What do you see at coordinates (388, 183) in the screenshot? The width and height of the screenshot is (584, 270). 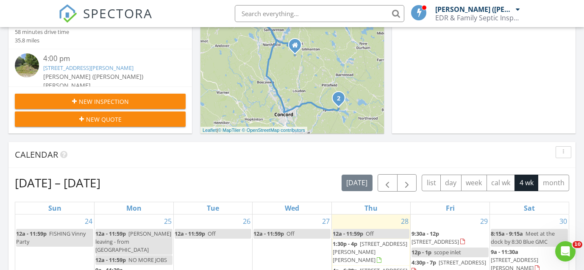 I see `button: Previous` at bounding box center [388, 183].